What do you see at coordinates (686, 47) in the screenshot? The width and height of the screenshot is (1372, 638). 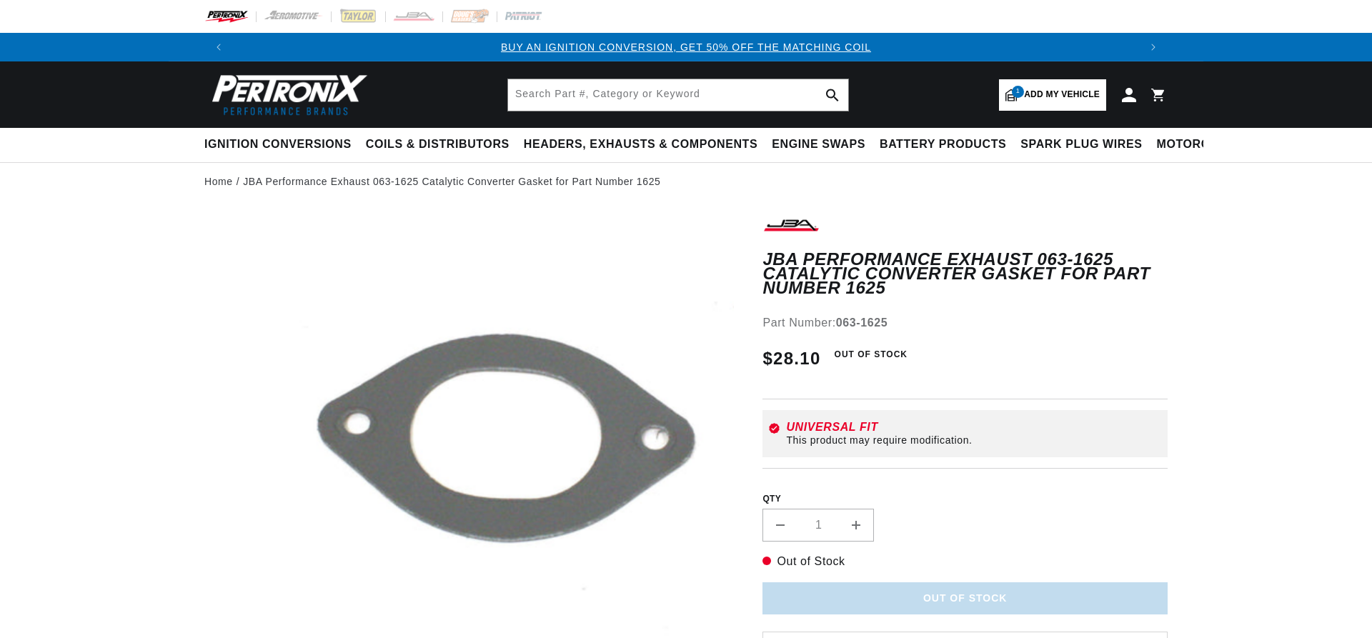 I see `slideshow-component: Translation missing: en.sections.announcements.announcement_bar` at bounding box center [686, 47].